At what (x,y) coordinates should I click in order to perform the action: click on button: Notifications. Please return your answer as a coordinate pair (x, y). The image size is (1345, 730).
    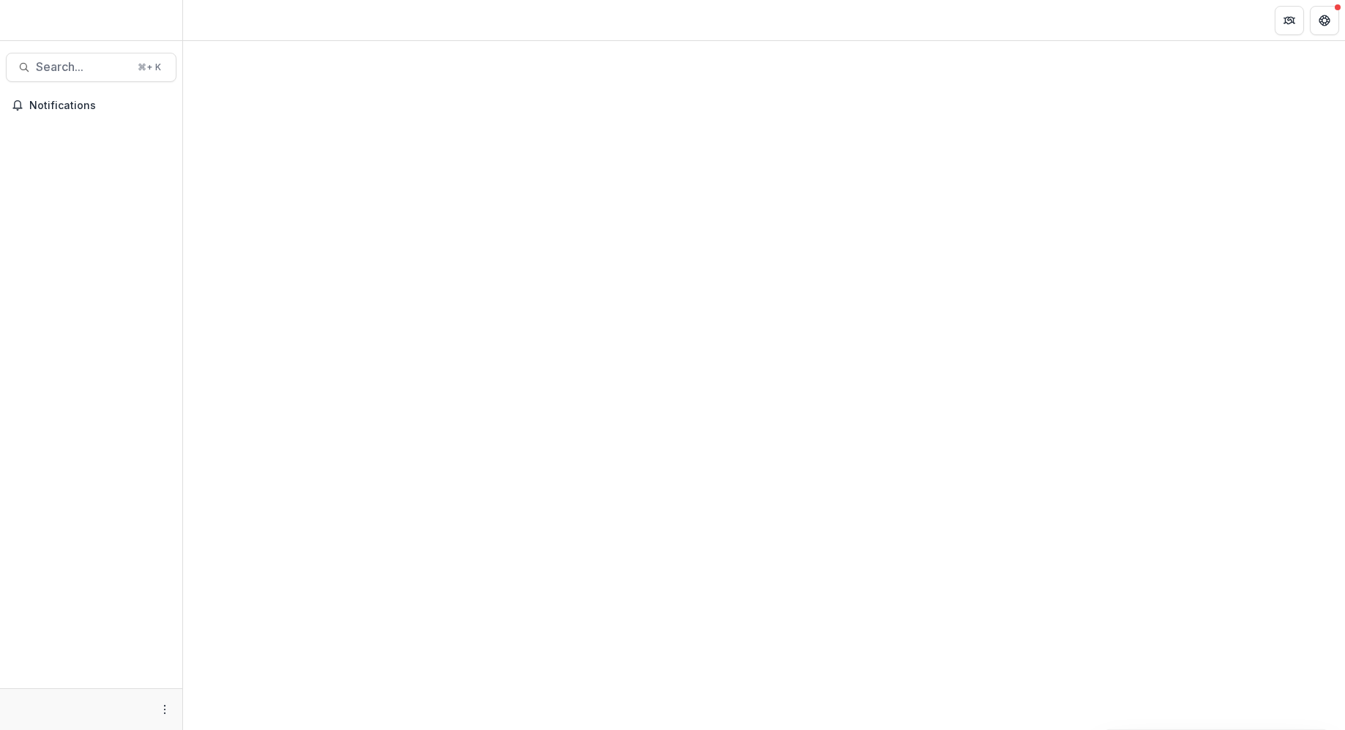
    Looking at the image, I should click on (91, 105).